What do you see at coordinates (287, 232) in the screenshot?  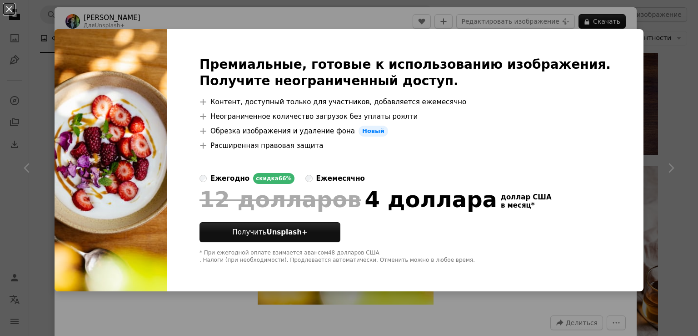 I see `font: Unsplash+` at bounding box center [287, 232].